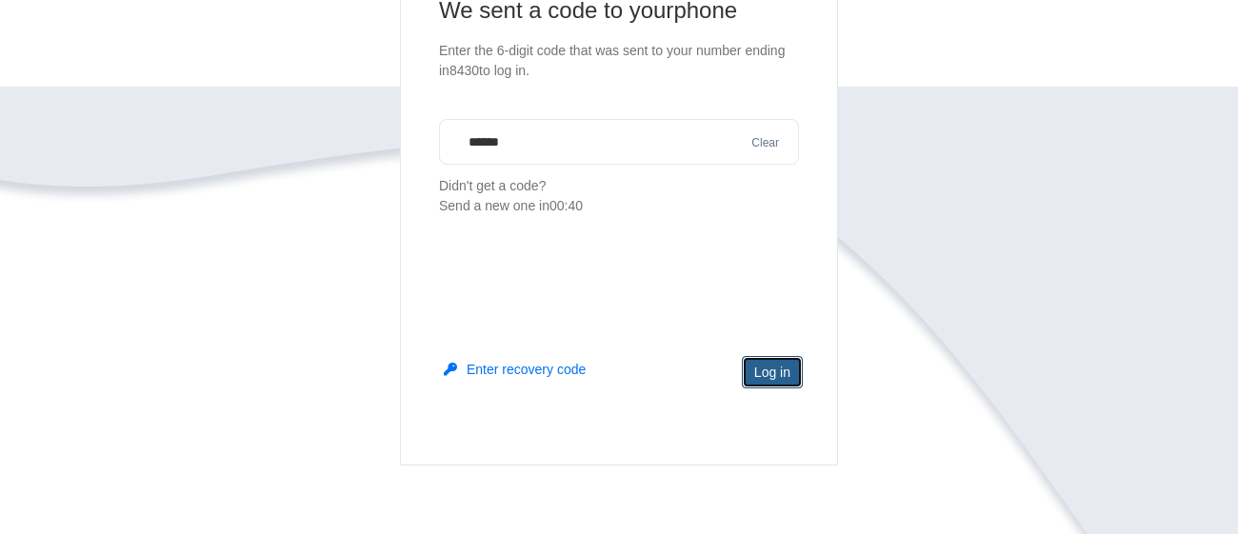 This screenshot has height=534, width=1238. Describe the element at coordinates (514, 369) in the screenshot. I see `button: Enter recovery code` at that location.